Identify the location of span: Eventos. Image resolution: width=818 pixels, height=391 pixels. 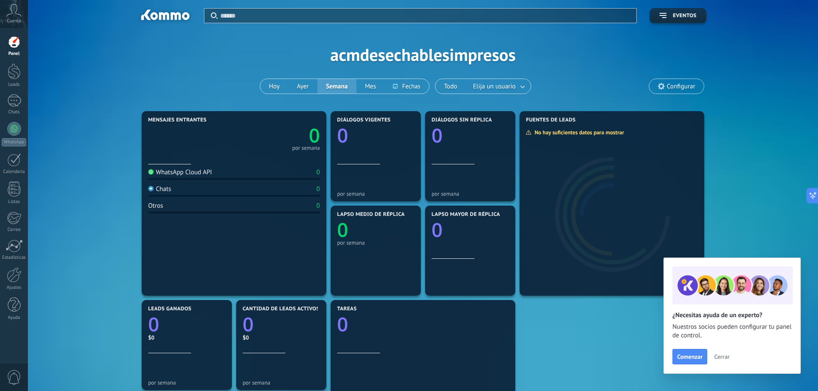
(684, 16).